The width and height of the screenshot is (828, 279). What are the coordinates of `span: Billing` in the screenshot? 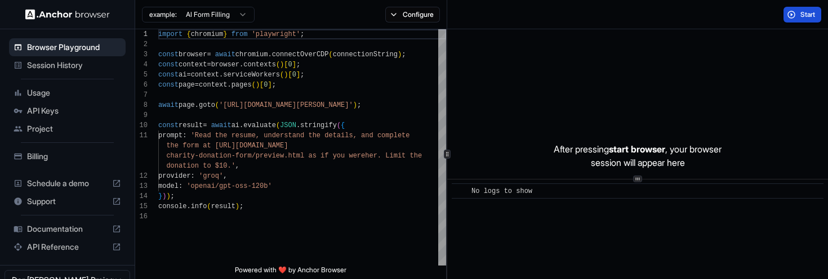 It's located at (74, 157).